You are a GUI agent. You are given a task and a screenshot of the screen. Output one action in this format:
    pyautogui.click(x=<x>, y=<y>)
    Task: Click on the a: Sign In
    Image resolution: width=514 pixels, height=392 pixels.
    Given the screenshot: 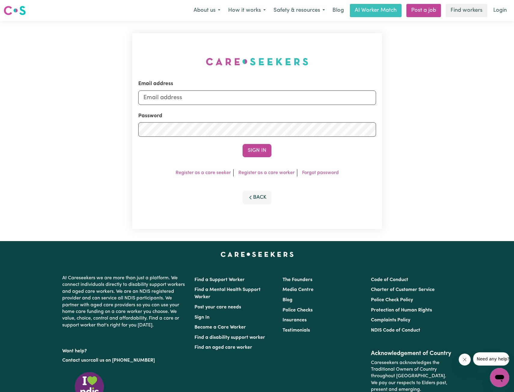 What is the action you would take?
    pyautogui.click(x=202, y=317)
    